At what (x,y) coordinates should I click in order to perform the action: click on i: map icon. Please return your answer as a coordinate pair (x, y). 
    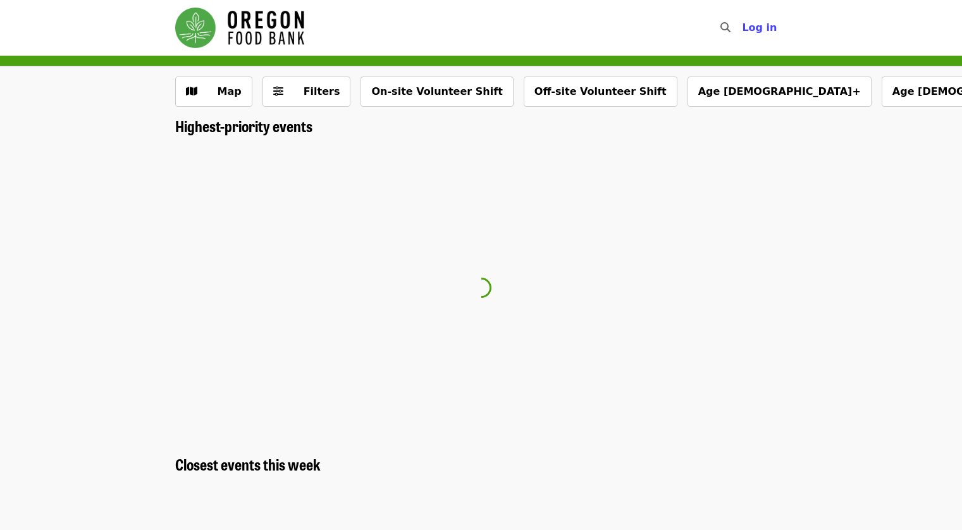
    Looking at the image, I should click on (192, 91).